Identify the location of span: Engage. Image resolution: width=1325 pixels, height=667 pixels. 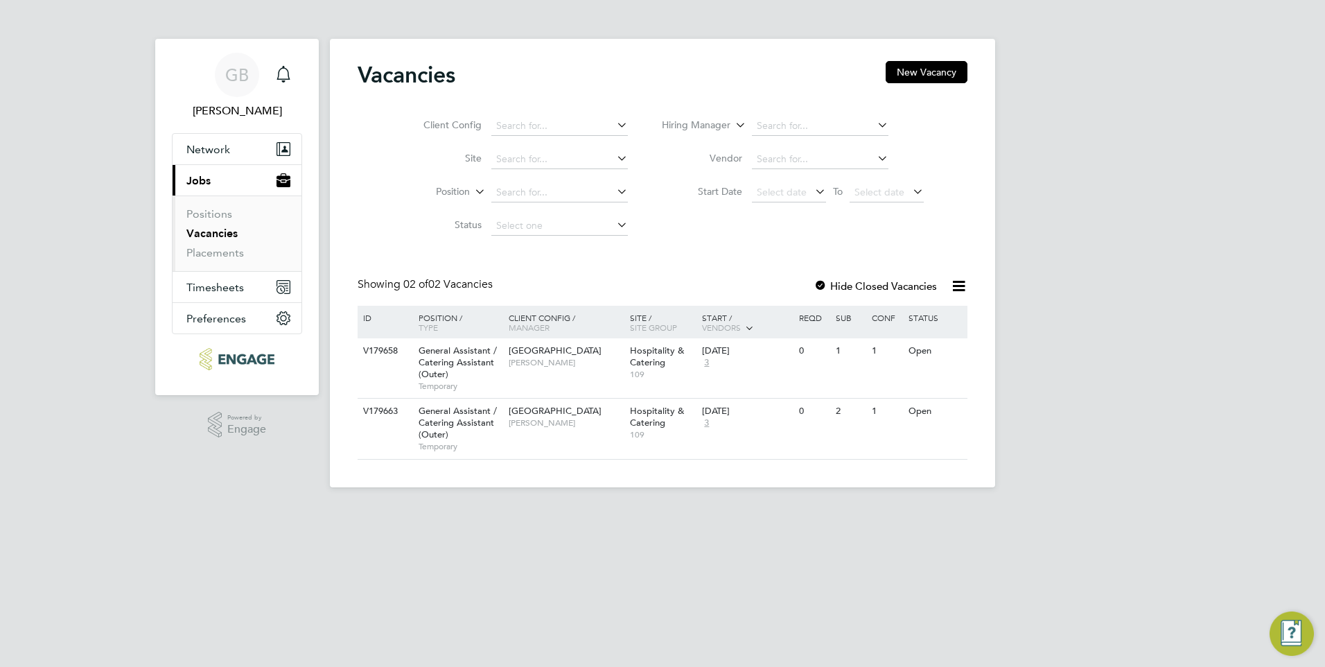
(247, 429).